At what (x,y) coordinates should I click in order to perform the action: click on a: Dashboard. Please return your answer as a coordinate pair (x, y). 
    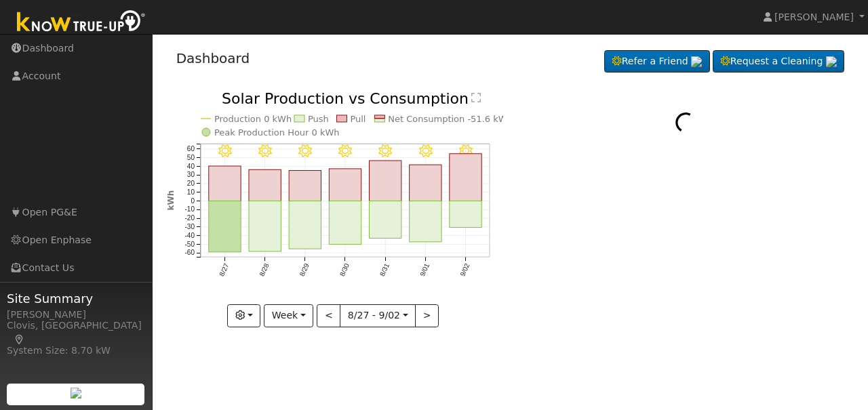
    Looking at the image, I should click on (213, 58).